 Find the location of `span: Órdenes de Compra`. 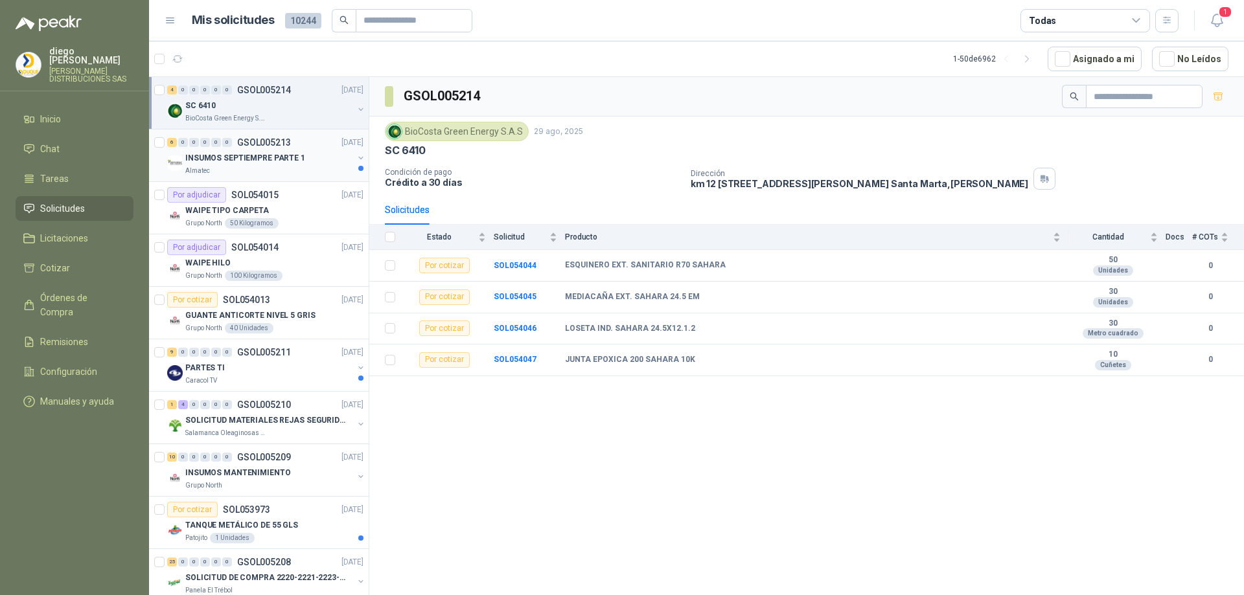

span: Órdenes de Compra is located at coordinates (80, 305).